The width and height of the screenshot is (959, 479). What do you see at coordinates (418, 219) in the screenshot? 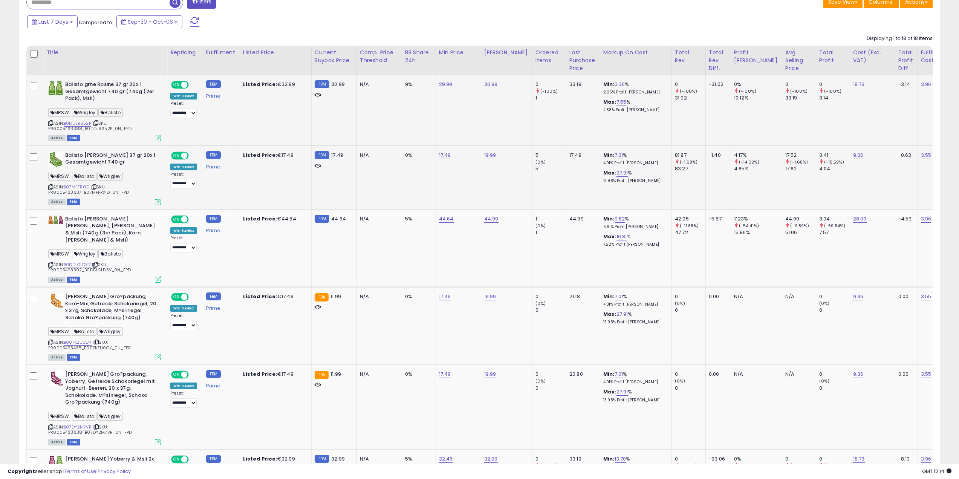
I see `div: 5%` at bounding box center [418, 219].